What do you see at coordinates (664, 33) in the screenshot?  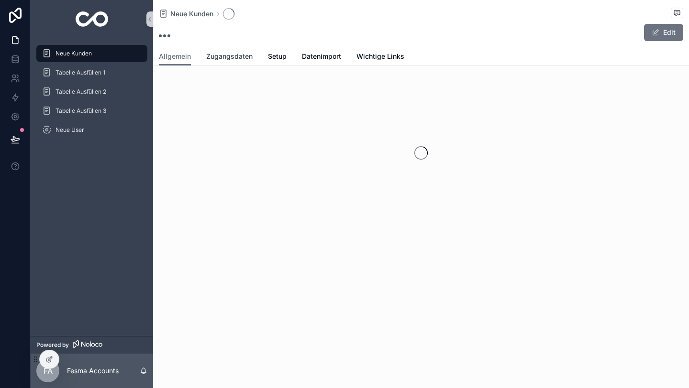 I see `button: Edit` at bounding box center [664, 33].